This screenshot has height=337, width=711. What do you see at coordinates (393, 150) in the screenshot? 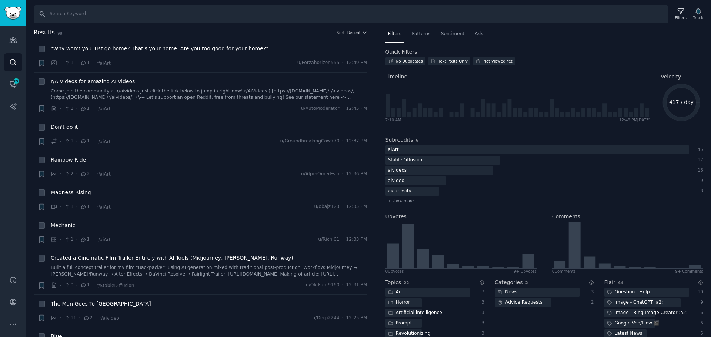
I see `div: aiArt` at bounding box center [393, 150].